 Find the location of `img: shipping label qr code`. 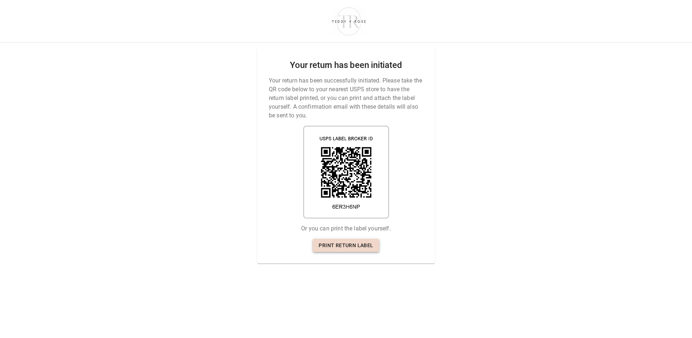

img: shipping label qr code is located at coordinates (346, 172).